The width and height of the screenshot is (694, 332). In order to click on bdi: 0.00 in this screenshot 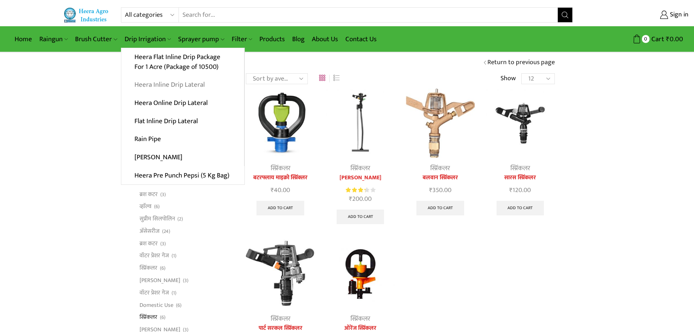, I will do `click(675, 39)`.